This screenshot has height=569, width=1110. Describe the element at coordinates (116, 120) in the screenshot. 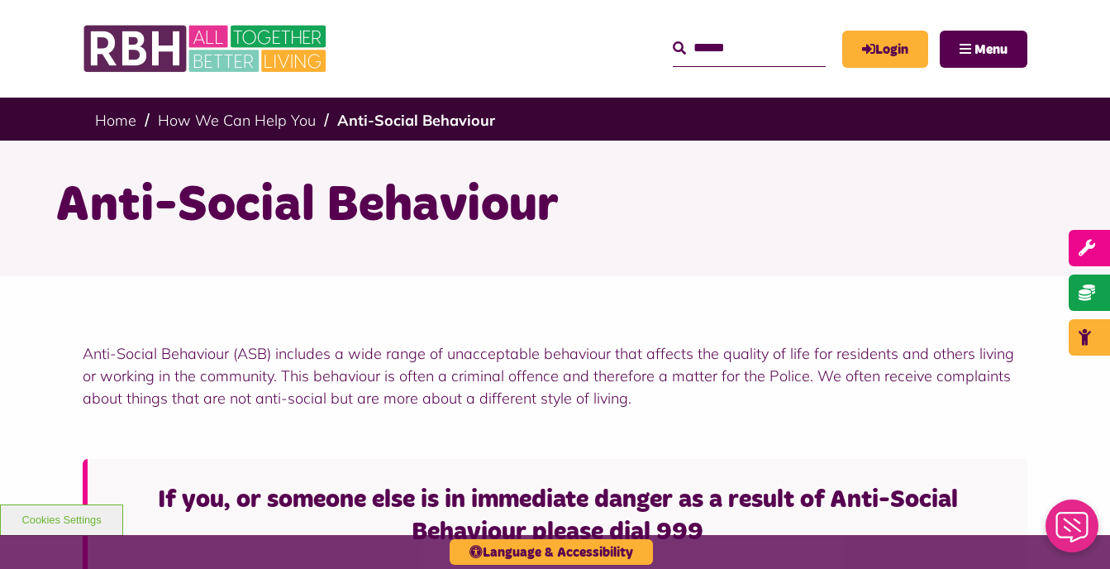

I see `a: Home` at that location.